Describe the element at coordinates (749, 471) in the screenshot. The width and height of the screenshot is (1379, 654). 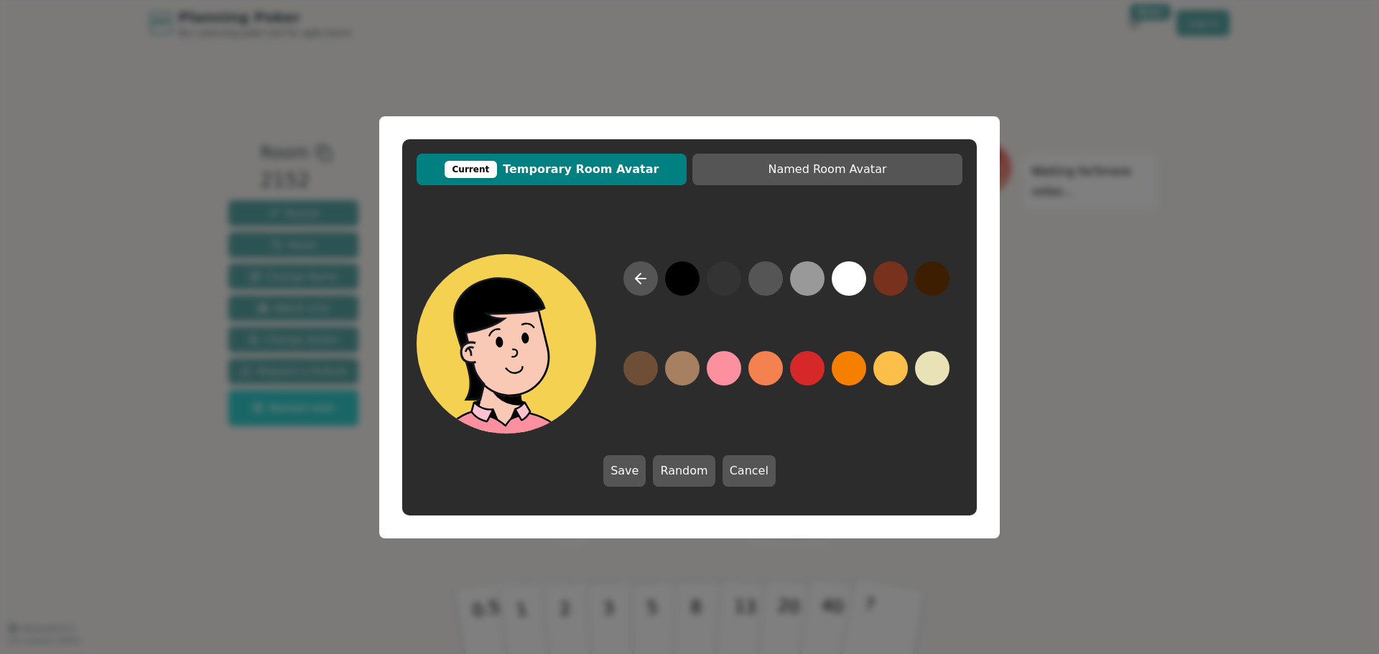
I see `button: Cancel` at that location.